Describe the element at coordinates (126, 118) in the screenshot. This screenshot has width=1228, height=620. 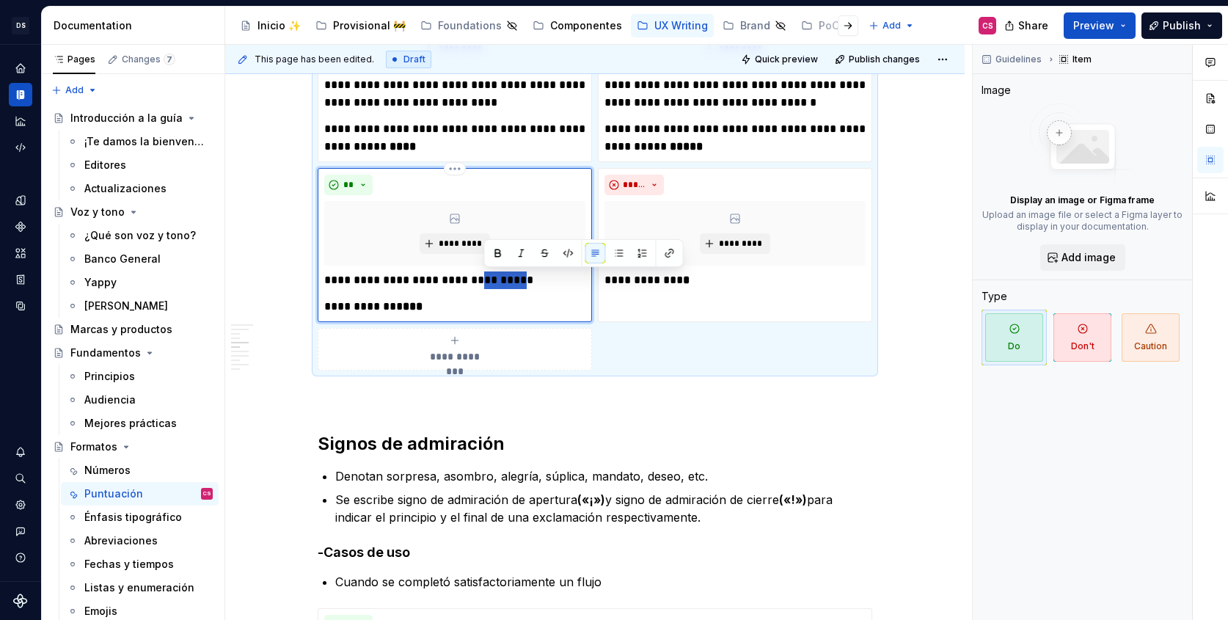
I see `div: Introducción a la guía` at that location.